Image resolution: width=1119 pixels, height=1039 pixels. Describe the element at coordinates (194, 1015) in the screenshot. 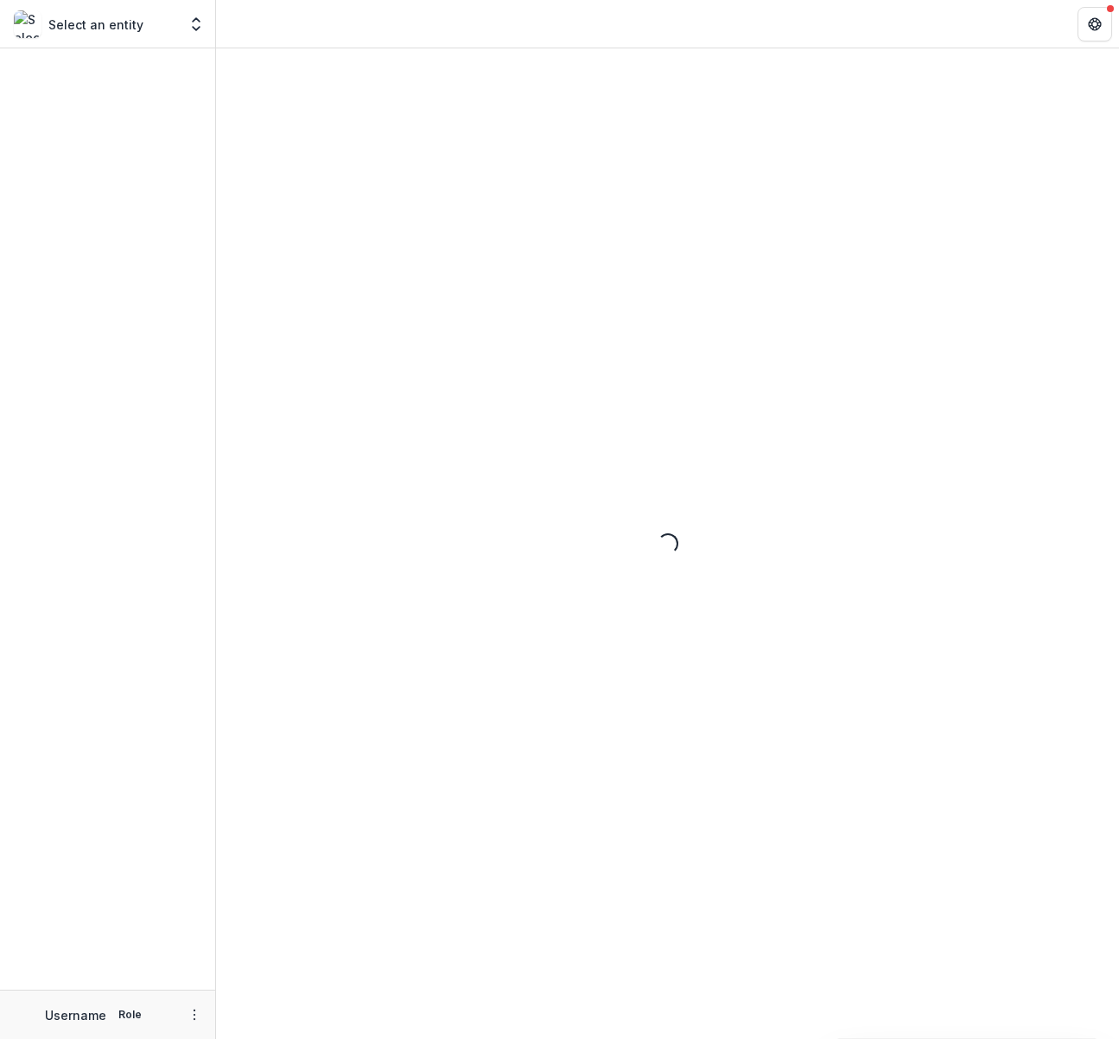

I see `button: More` at that location.